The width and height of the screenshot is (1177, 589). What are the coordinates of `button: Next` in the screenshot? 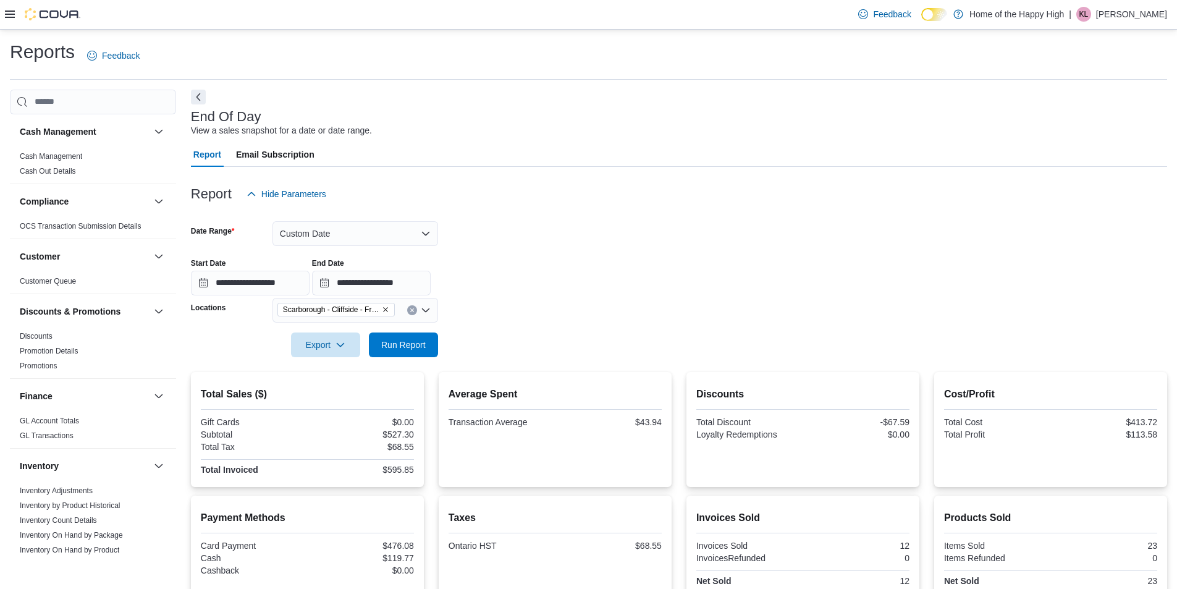 It's located at (198, 97).